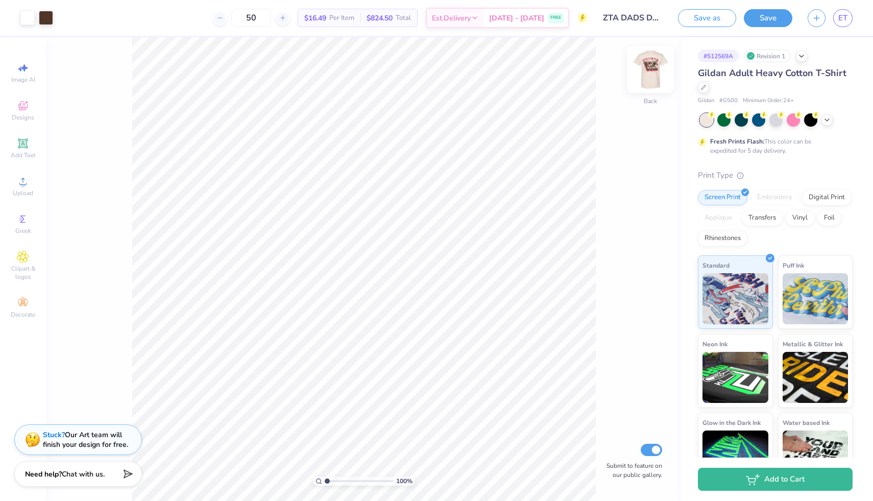 The width and height of the screenshot is (873, 501). I want to click on span: Minimum Order: 24 +, so click(768, 101).